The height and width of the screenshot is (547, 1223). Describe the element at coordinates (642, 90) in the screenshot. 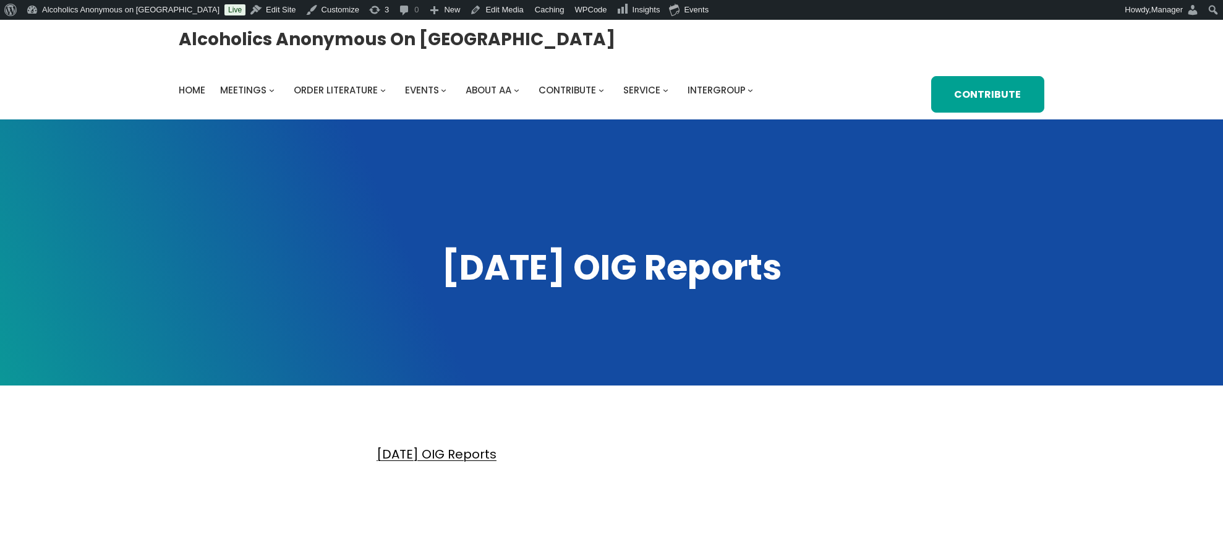

I see `a: Service` at that location.